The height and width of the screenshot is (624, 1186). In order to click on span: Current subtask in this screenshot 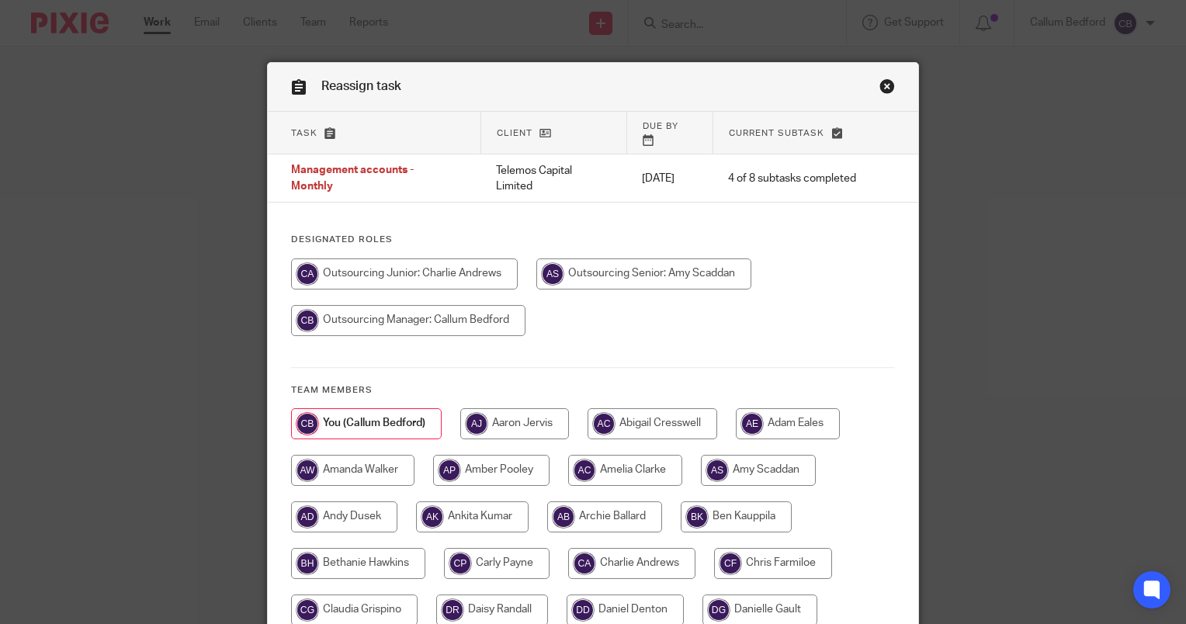, I will do `click(776, 133)`.